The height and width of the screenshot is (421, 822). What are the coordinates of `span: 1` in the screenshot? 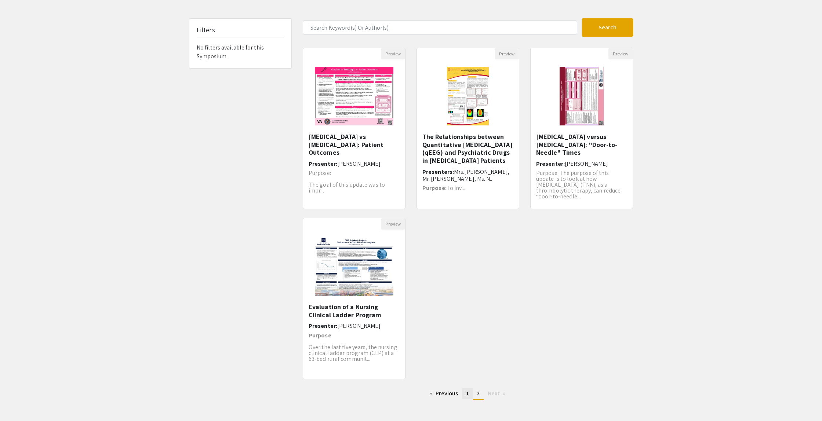 It's located at (468, 393).